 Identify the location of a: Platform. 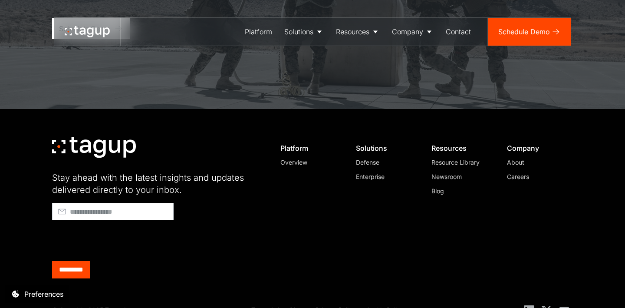
(258, 32).